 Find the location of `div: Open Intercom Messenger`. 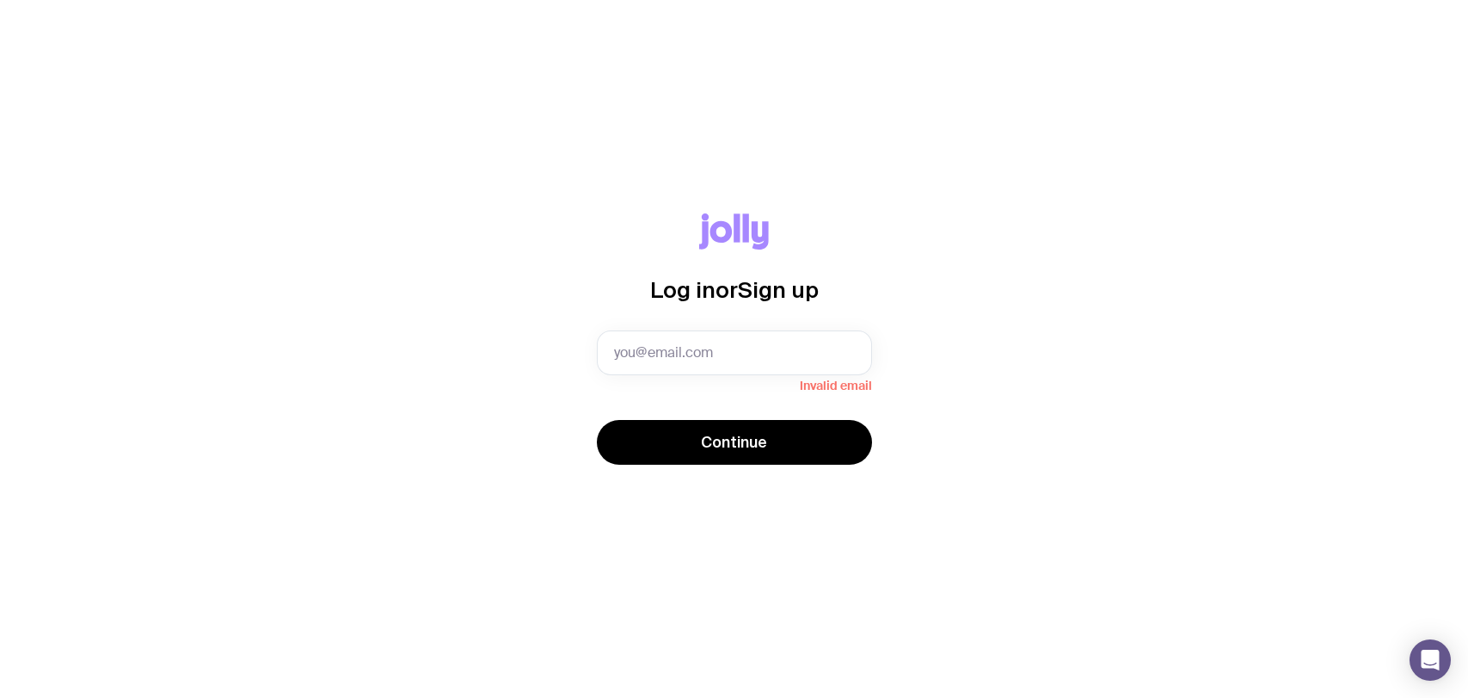

div: Open Intercom Messenger is located at coordinates (1430, 660).